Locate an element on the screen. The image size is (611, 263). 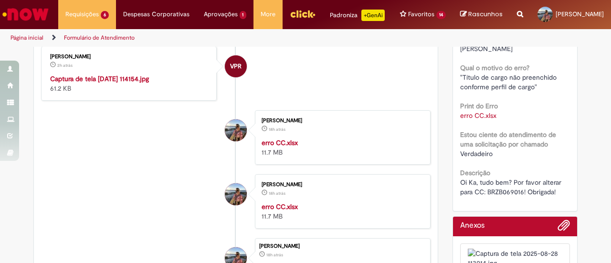
span: Oi Ka, tudo bem? Por favor alterar para CC: BRZB069016! Obrigada! is located at coordinates (512, 187).